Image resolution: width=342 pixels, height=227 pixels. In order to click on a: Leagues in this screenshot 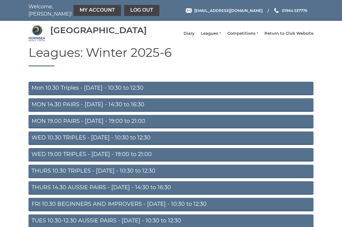, I will do `click(211, 33)`.